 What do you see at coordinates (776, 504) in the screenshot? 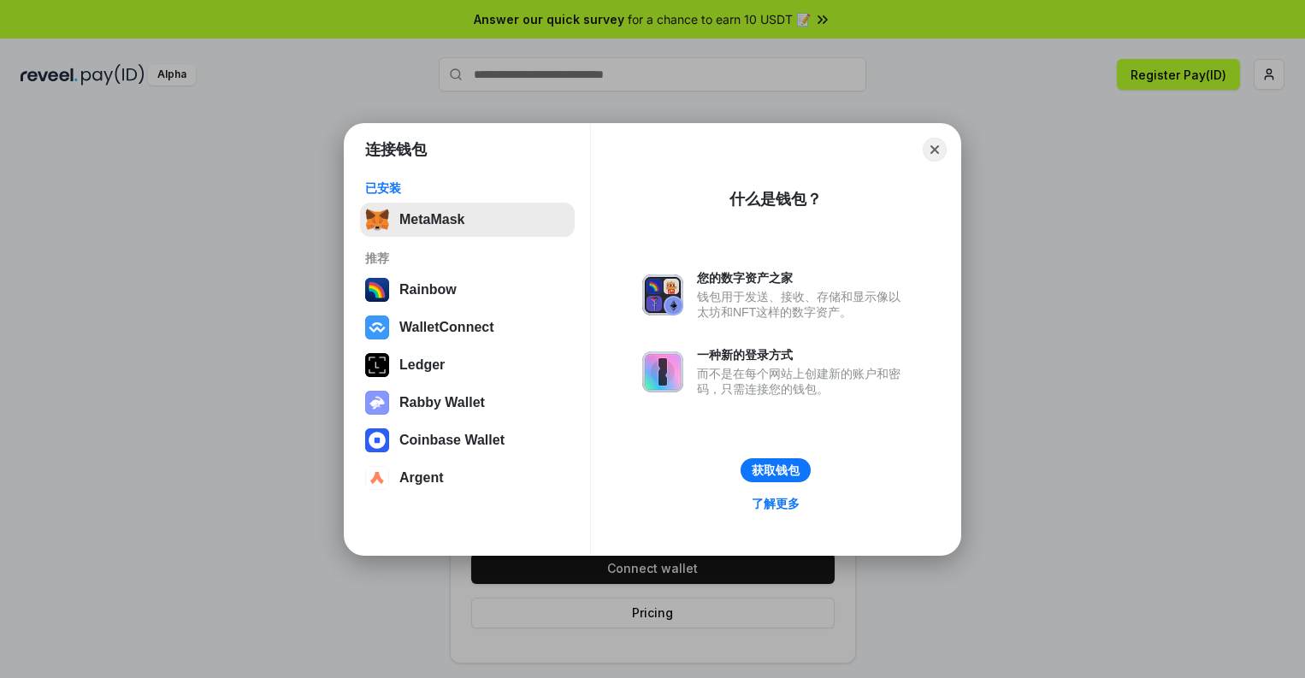
I see `a: 了解更多` at bounding box center [776, 504].